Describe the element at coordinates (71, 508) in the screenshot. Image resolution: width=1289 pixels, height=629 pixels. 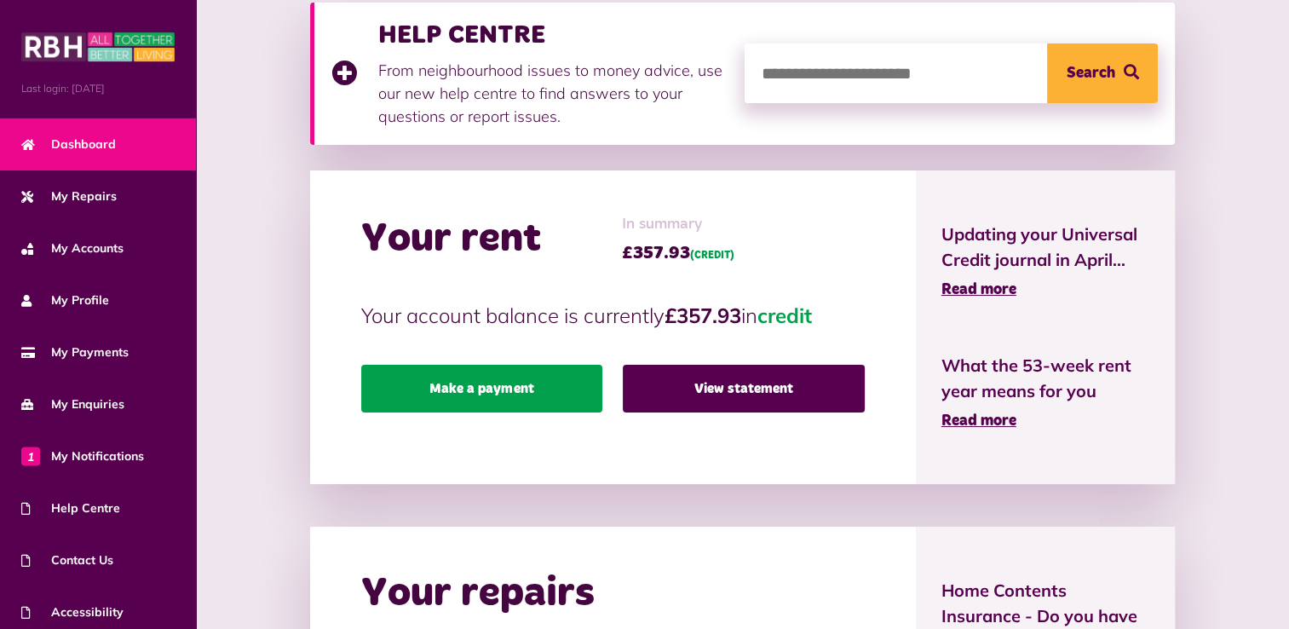
I see `span: Help Centre` at that location.